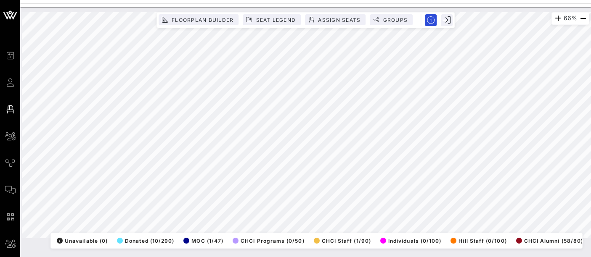 This screenshot has width=591, height=257. Describe the element at coordinates (81, 241) in the screenshot. I see `button: /Unavailable (0)` at that location.